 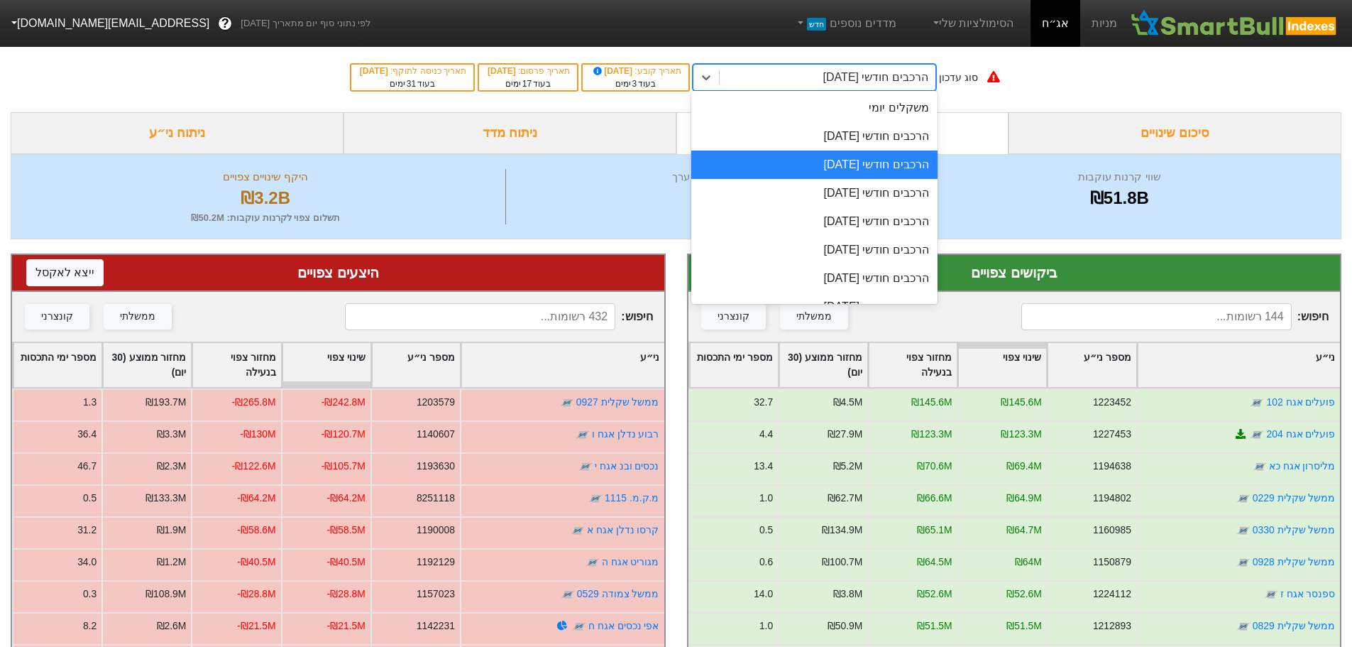 I want to click on a: פועלים אגח 102, so click(x=1300, y=402).